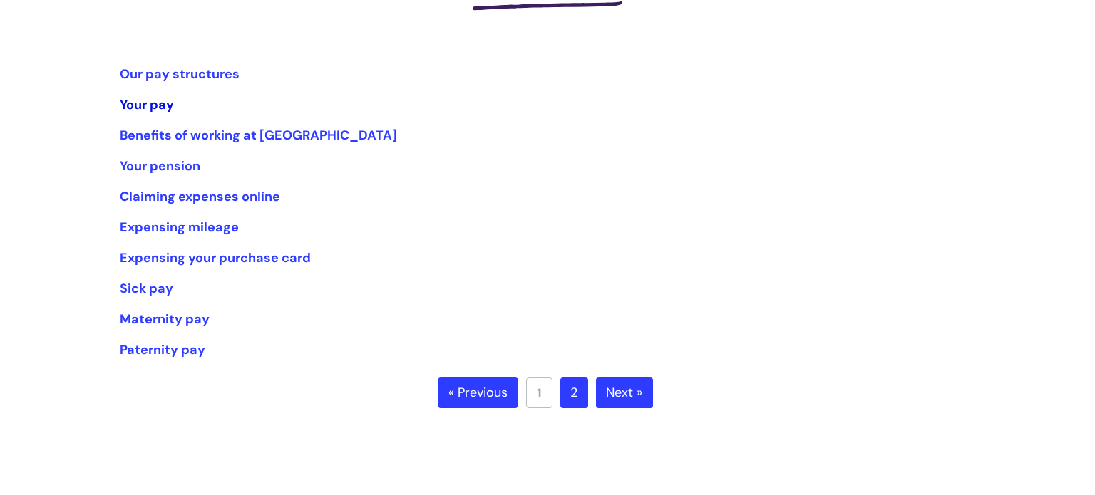 This screenshot has width=1095, height=495. What do you see at coordinates (215, 258) in the screenshot?
I see `a: Expensing your purchase card` at bounding box center [215, 258].